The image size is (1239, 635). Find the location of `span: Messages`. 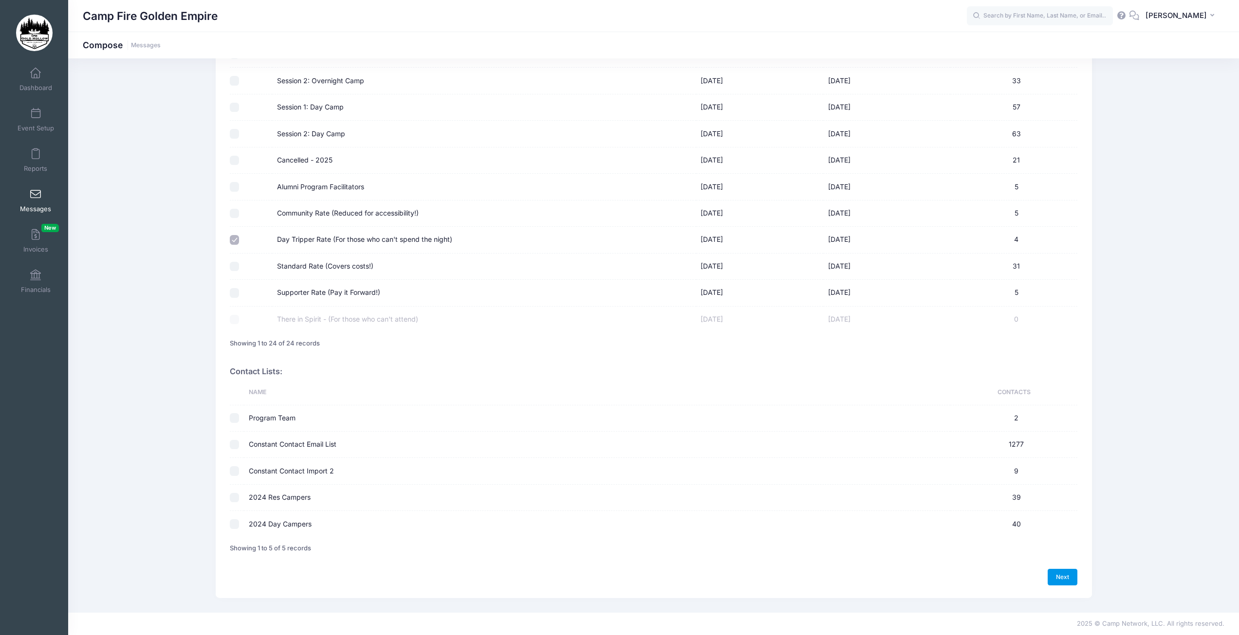

span: Messages is located at coordinates (36, 209).